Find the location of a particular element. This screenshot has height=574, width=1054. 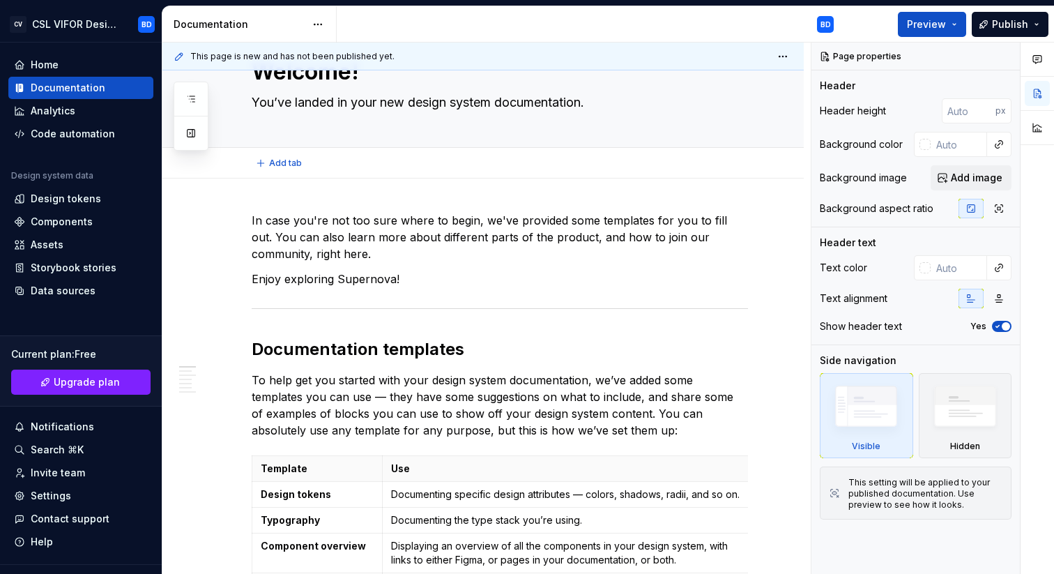

button: Search ⌘K is located at coordinates (81, 450).